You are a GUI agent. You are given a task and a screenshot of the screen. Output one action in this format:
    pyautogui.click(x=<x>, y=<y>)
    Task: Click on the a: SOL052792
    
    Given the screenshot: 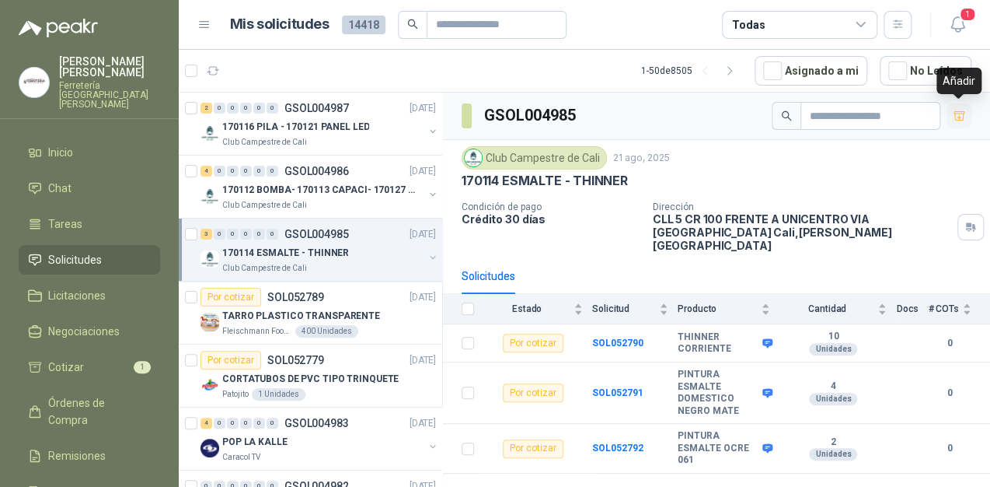 What is the action you would take?
    pyautogui.click(x=618, y=448)
    